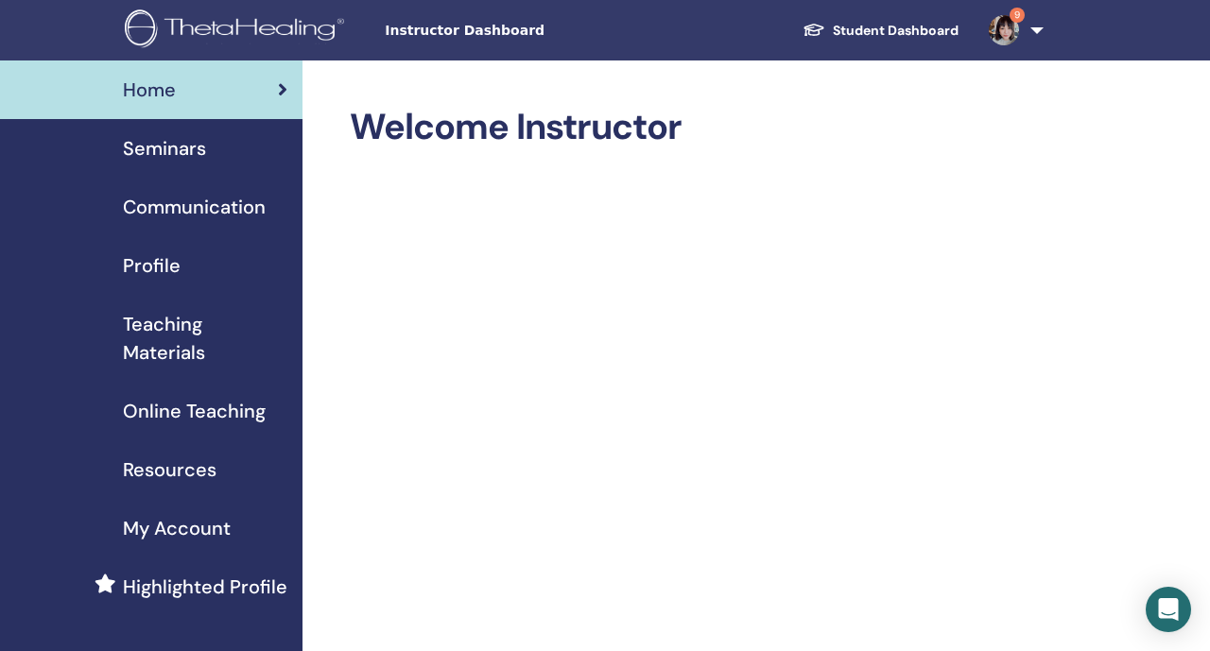 This screenshot has width=1210, height=651. What do you see at coordinates (1017, 15) in the screenshot?
I see `span: 9` at bounding box center [1017, 15].